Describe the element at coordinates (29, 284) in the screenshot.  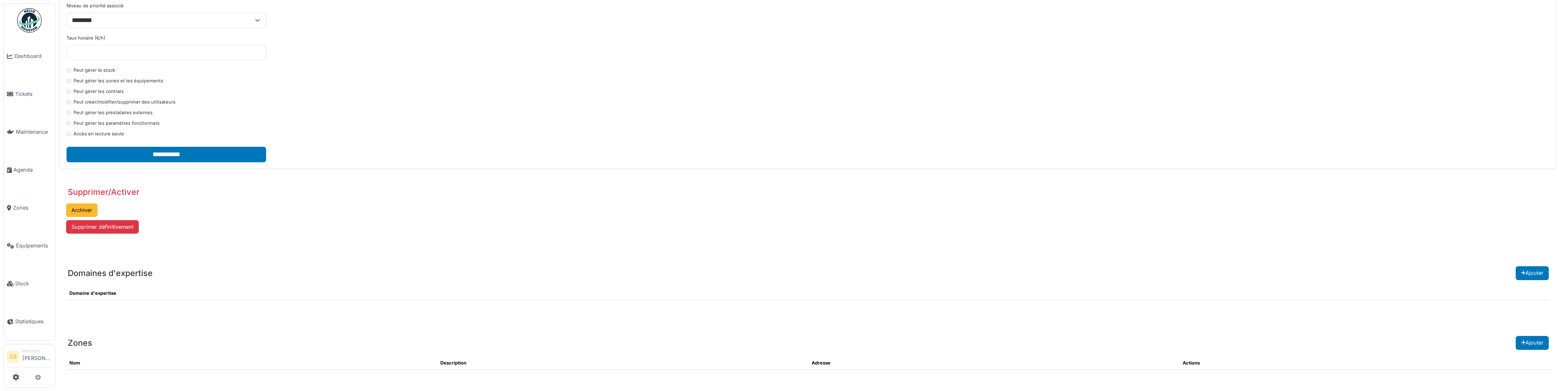
I see `a: Stock` at that location.